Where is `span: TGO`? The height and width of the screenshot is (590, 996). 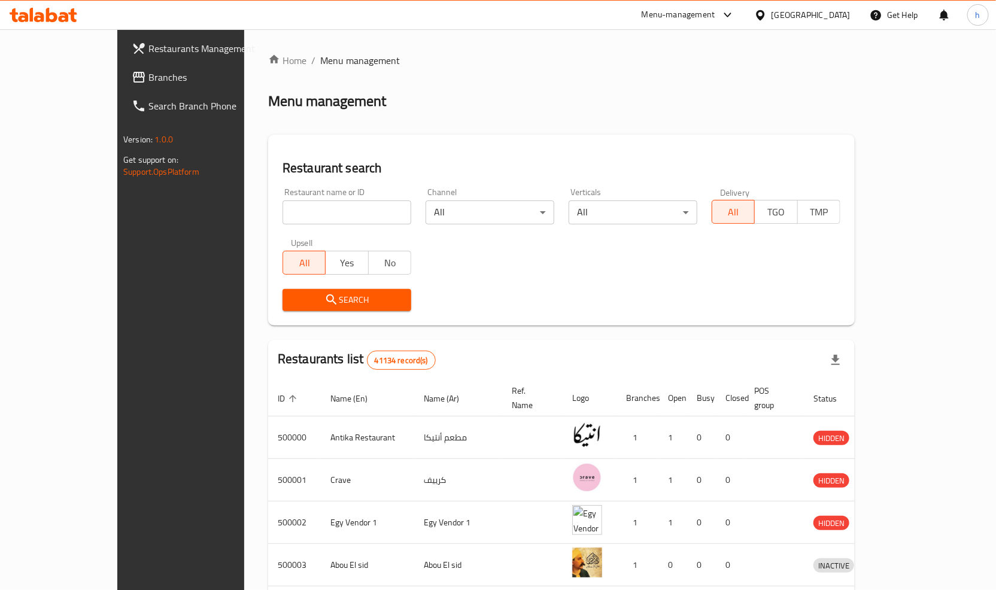 span: TGO is located at coordinates (776, 212).